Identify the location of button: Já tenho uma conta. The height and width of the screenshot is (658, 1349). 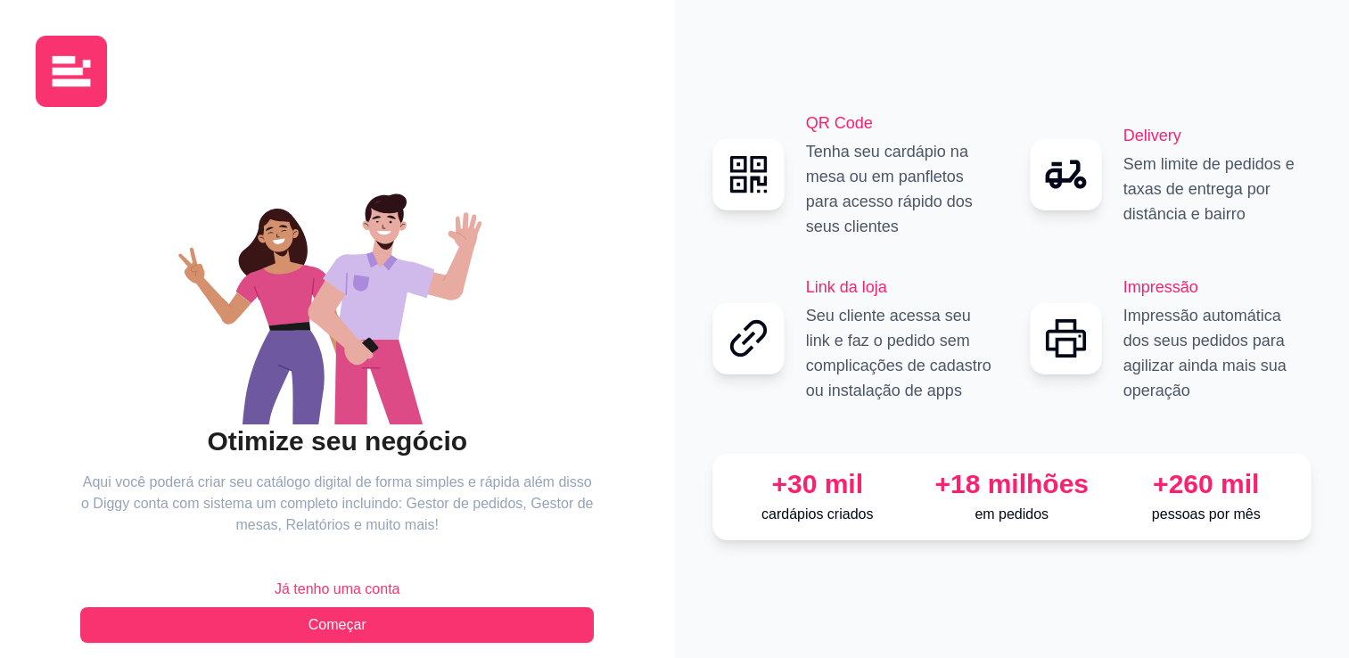
(337, 589).